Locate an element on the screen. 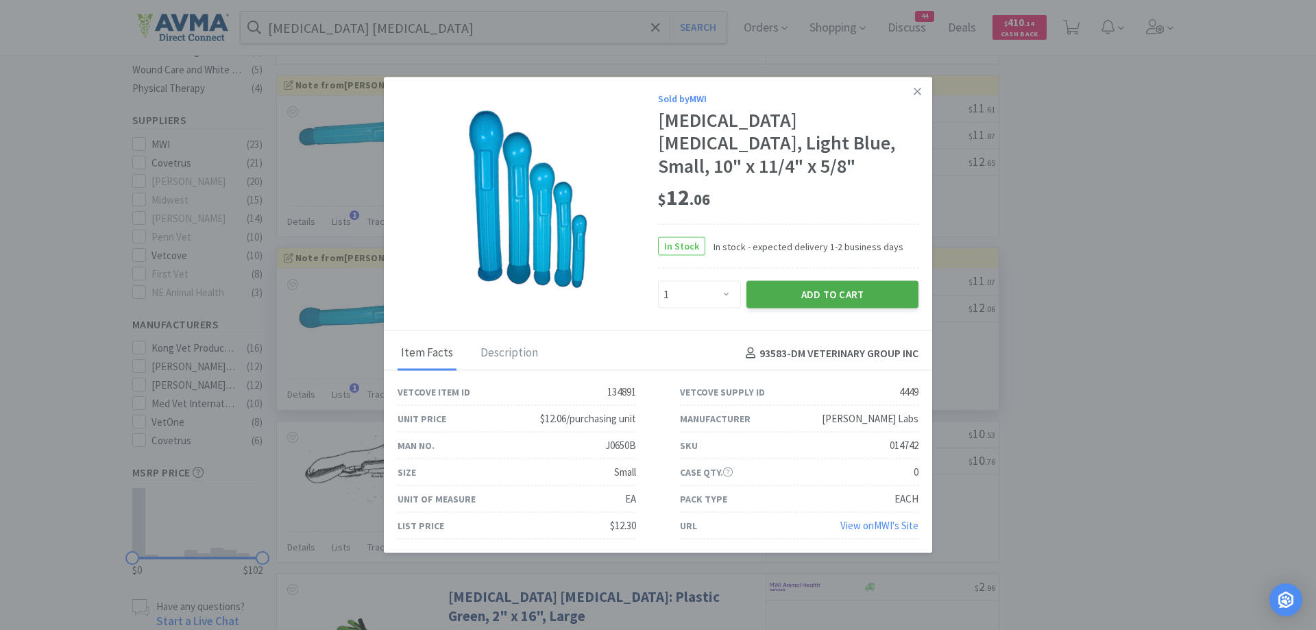 This screenshot has height=630, width=1316. div: J0650B is located at coordinates (620, 445).